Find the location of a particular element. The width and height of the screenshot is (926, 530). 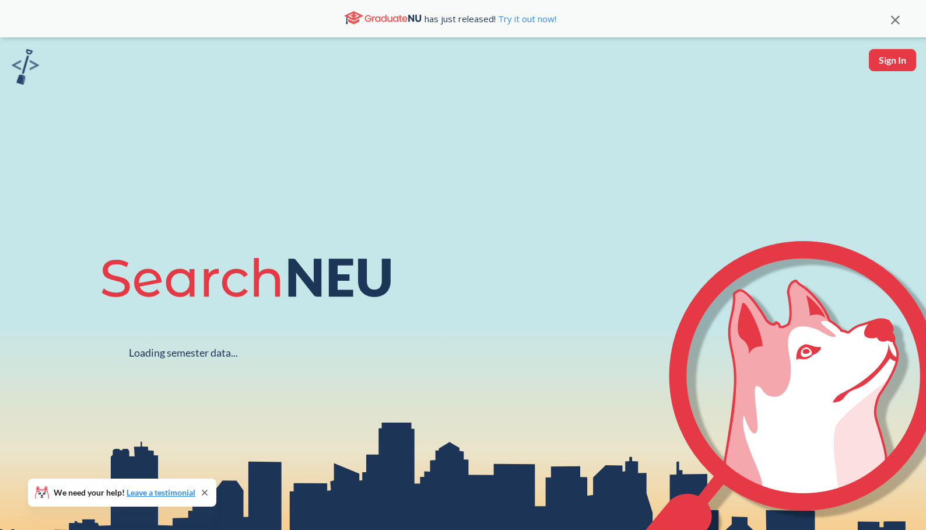

button: Sign In is located at coordinates (892, 60).